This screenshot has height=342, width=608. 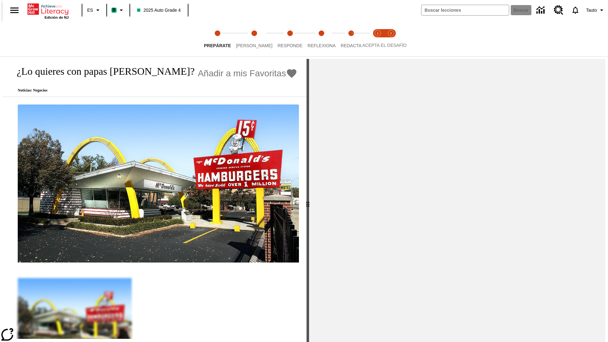 I want to click on text: 1, so click(x=378, y=33).